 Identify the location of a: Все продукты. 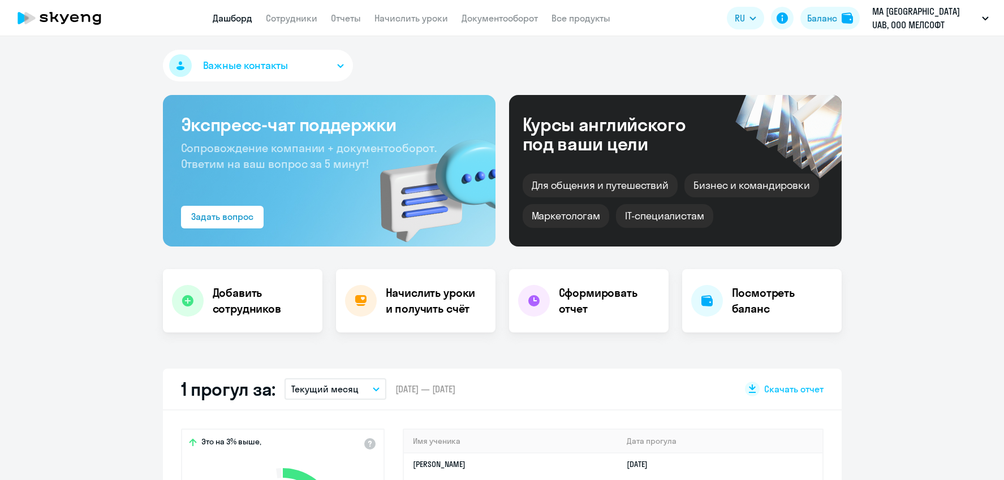
(581, 18).